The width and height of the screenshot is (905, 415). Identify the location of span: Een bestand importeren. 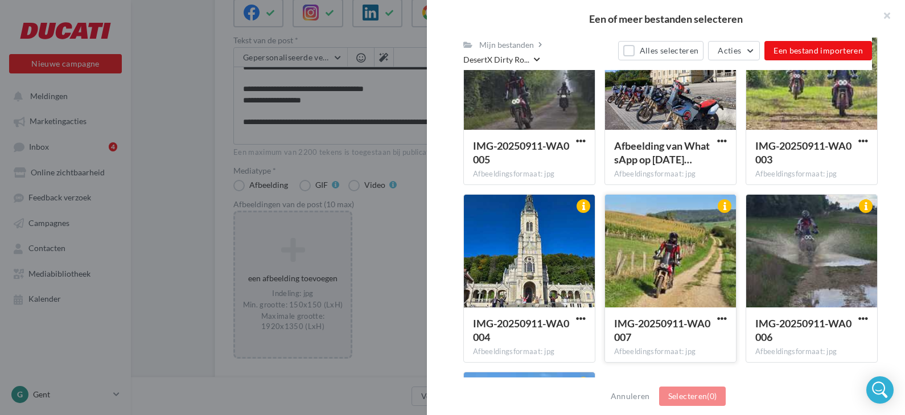
(818, 50).